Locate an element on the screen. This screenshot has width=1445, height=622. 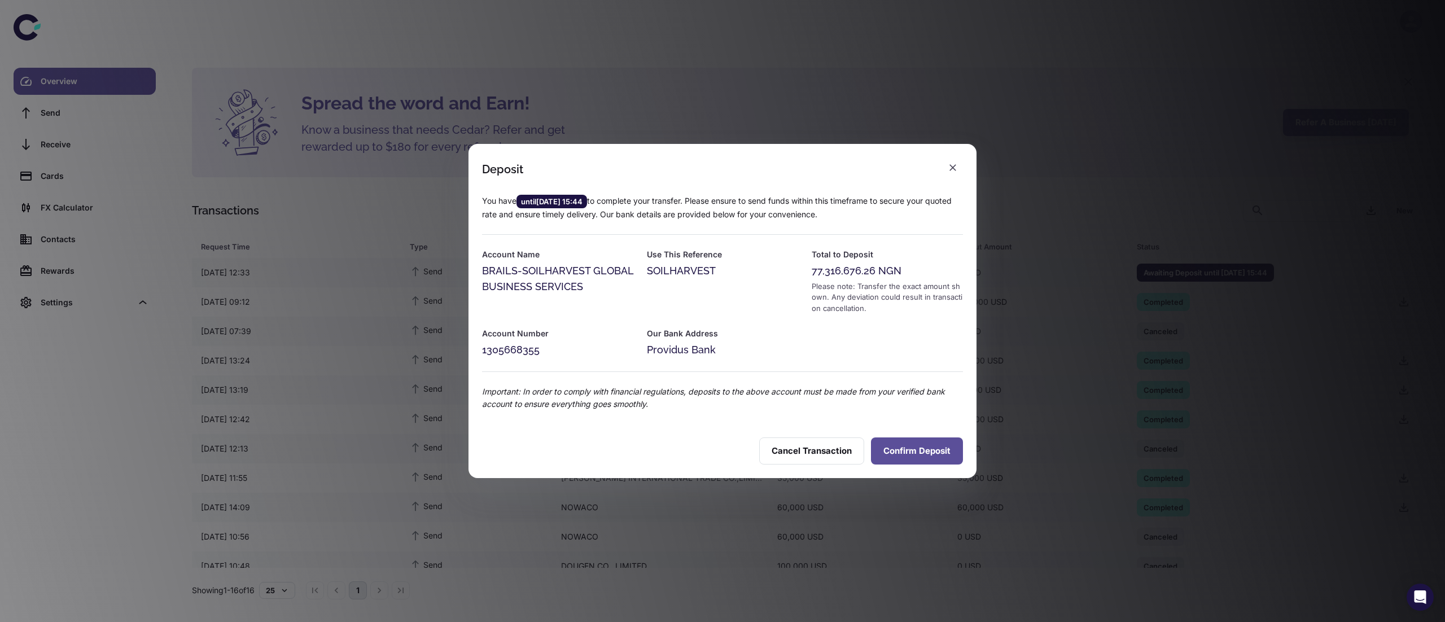
div: 77,316,676.26 NGN is located at coordinates (887, 271).